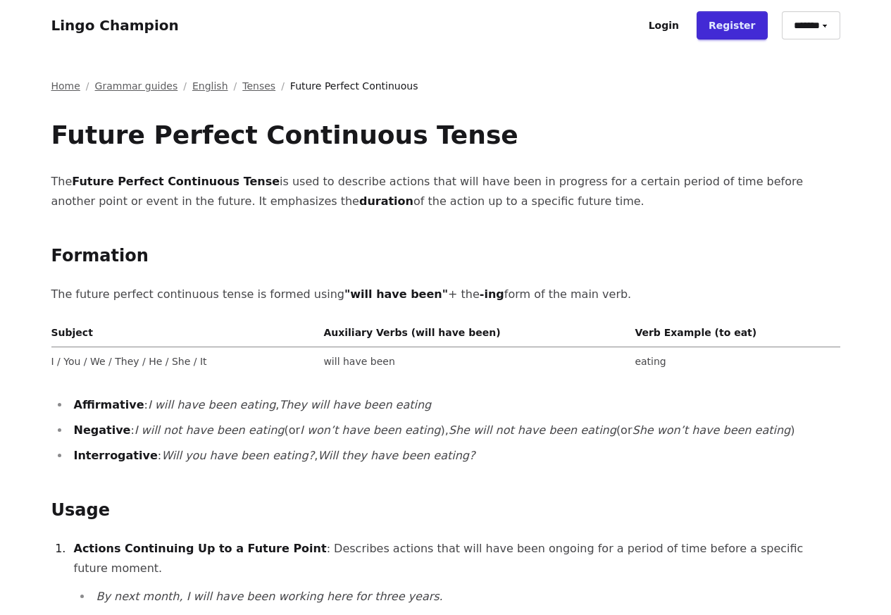 Image resolution: width=891 pixels, height=615 pixels. What do you see at coordinates (455, 573) in the screenshot?
I see `li: : Describes actions that will have been ongoing for a period of time before a specific future mom...` at bounding box center [455, 573].